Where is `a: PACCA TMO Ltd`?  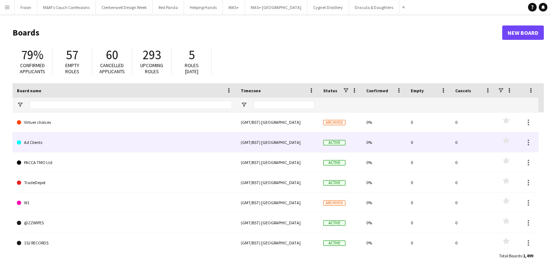 a: PACCA TMO Ltd is located at coordinates (125, 163).